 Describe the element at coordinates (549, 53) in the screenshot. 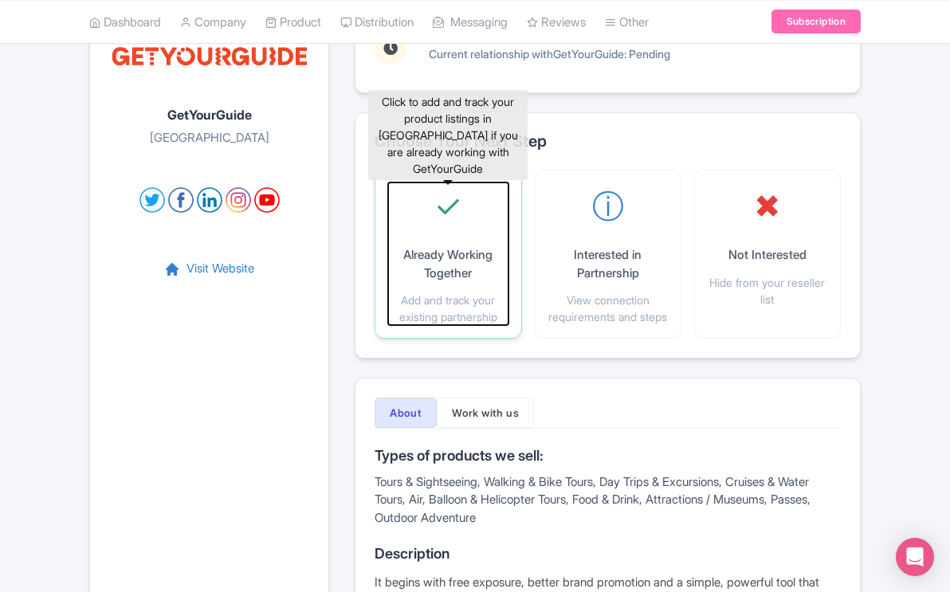

I see `p: Current relationship with : Pending` at that location.